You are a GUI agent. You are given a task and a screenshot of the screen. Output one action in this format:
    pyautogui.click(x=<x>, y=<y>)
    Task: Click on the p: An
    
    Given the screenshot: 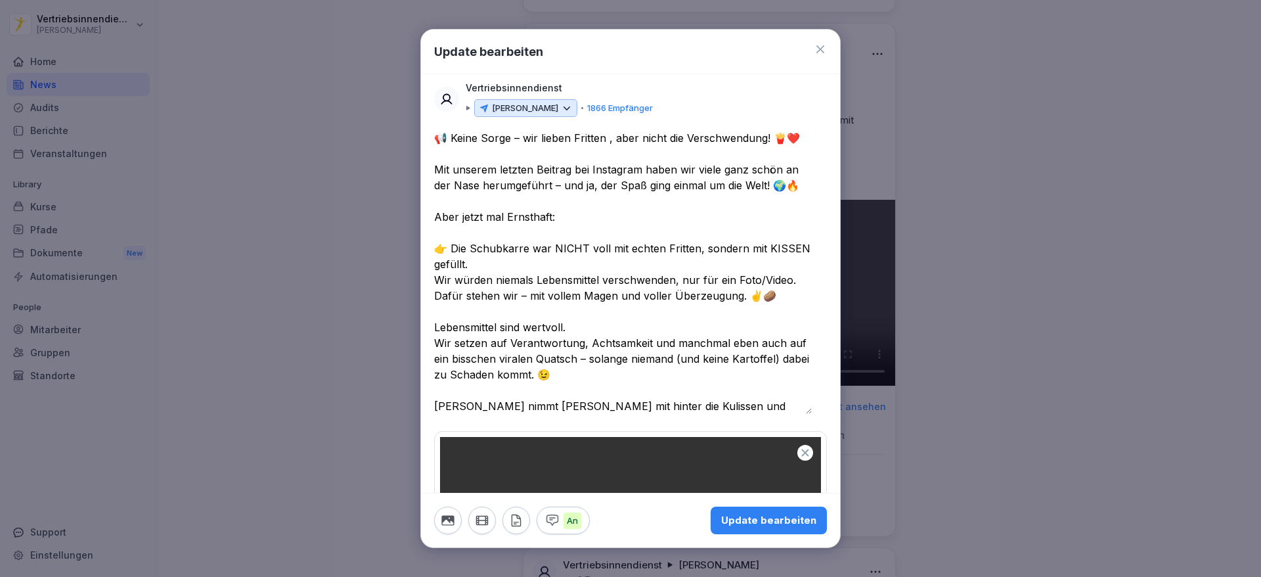 What is the action you would take?
    pyautogui.click(x=572, y=520)
    